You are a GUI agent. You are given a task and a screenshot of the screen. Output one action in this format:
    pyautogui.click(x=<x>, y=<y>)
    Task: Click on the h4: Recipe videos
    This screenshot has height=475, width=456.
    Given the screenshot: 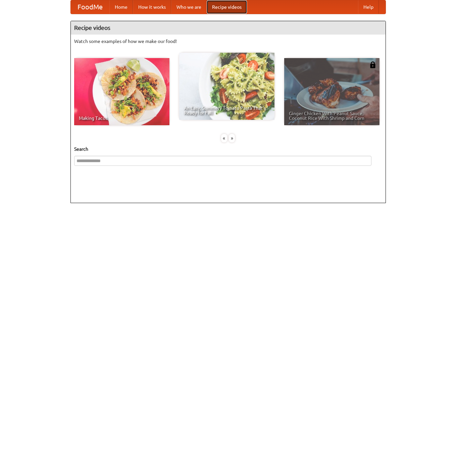 What is the action you would take?
    pyautogui.click(x=228, y=28)
    